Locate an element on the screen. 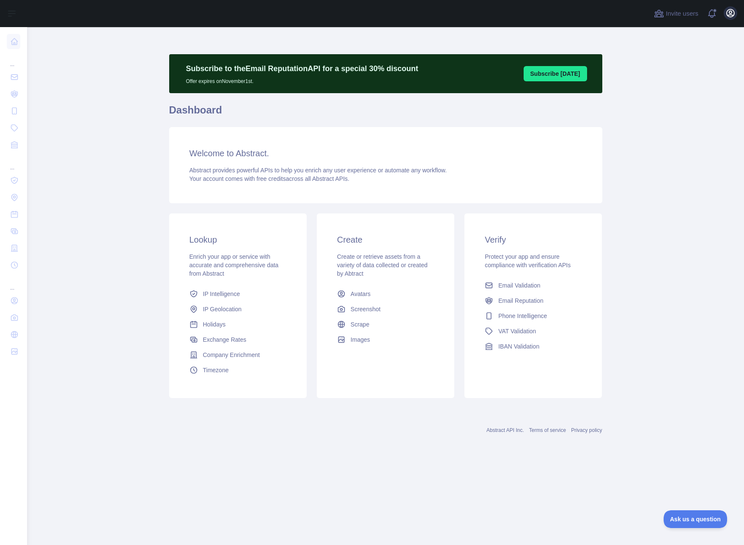 The height and width of the screenshot is (545, 744). h3: Create is located at coordinates (385, 239).